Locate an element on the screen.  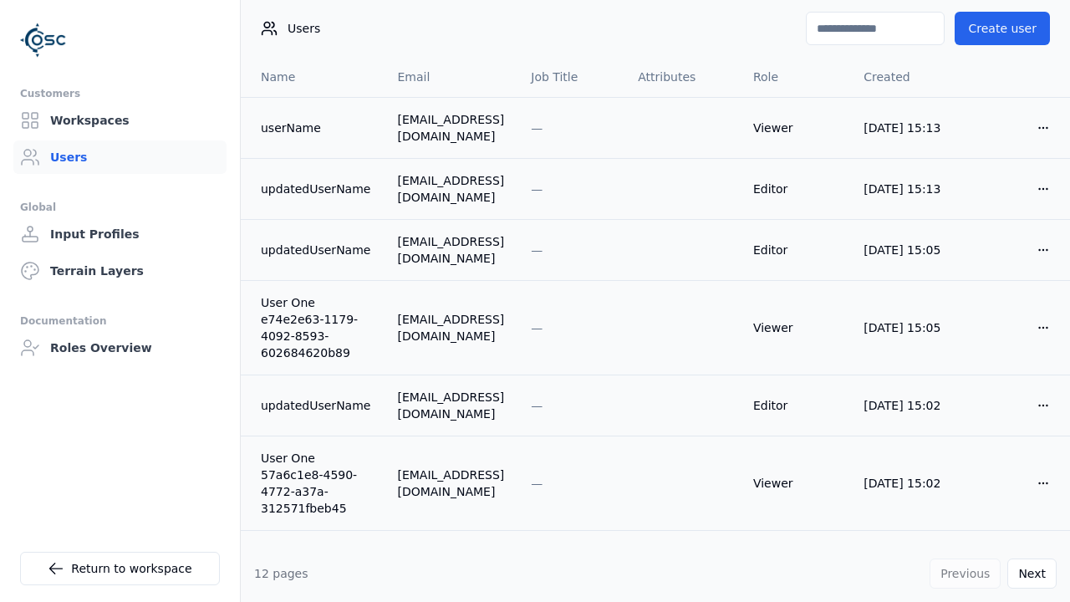
button: Next is located at coordinates (1031, 573).